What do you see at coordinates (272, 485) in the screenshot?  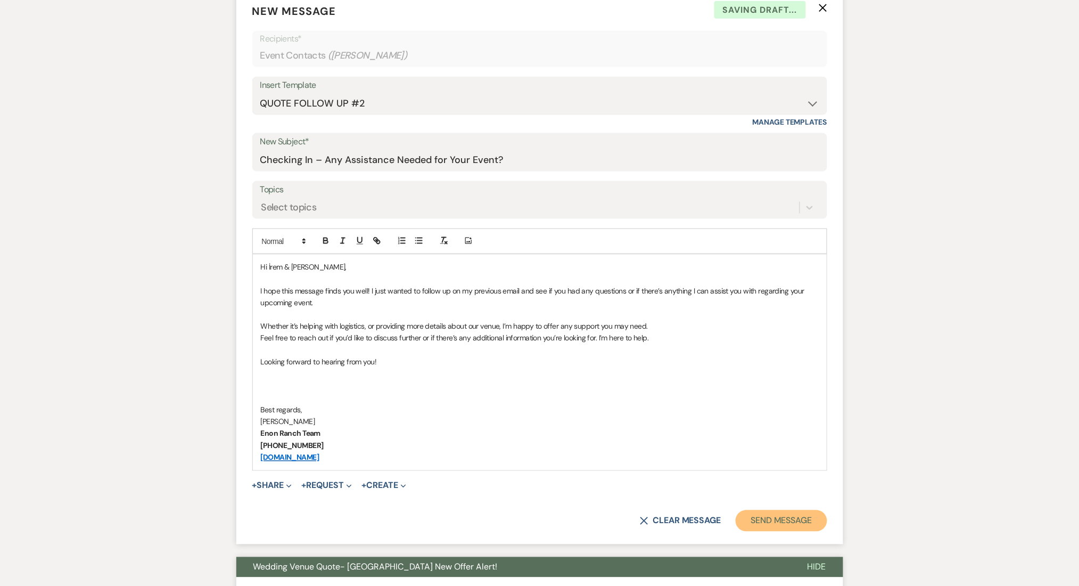 I see `button: Share` at bounding box center [272, 485].